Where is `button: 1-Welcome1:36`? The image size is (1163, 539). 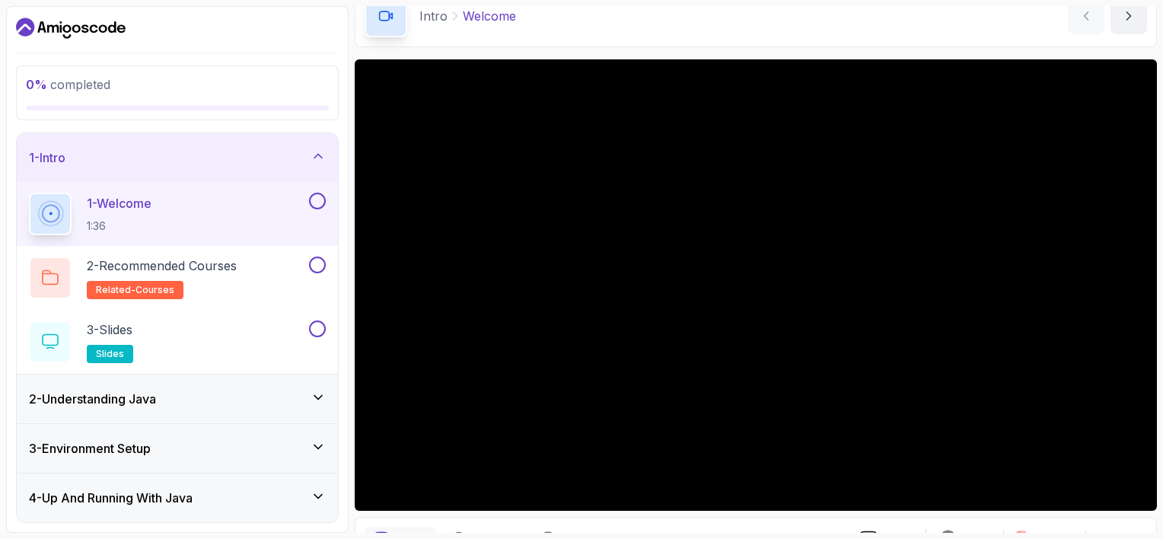
button: 1-Welcome1:36 is located at coordinates (177, 214).